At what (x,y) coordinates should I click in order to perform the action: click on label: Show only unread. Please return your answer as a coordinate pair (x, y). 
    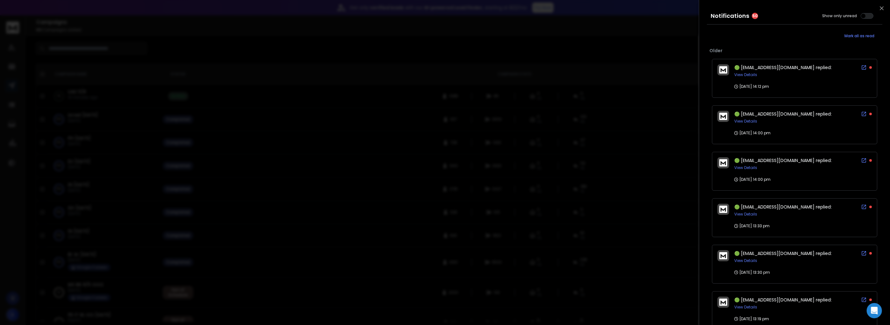
    Looking at the image, I should click on (839, 16).